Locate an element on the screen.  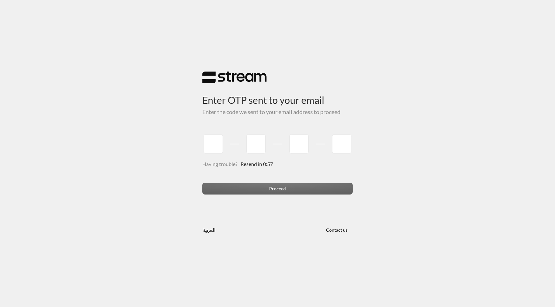
h5: Enter the code we sent to your email address to proceed is located at coordinates (277, 112).